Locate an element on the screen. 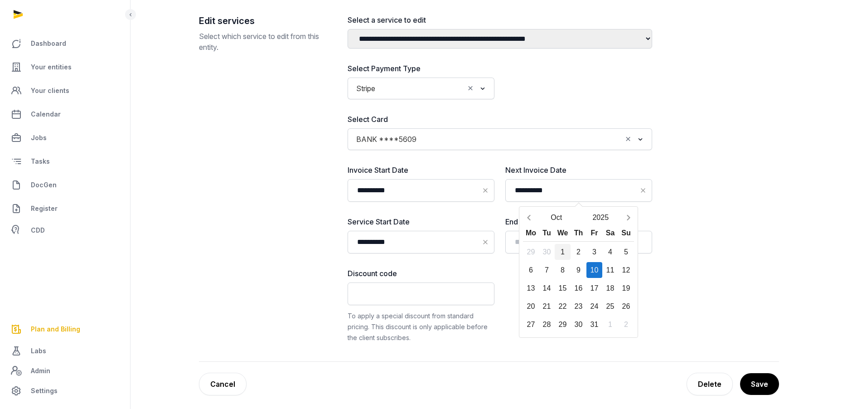  span: Labs is located at coordinates (39, 351).